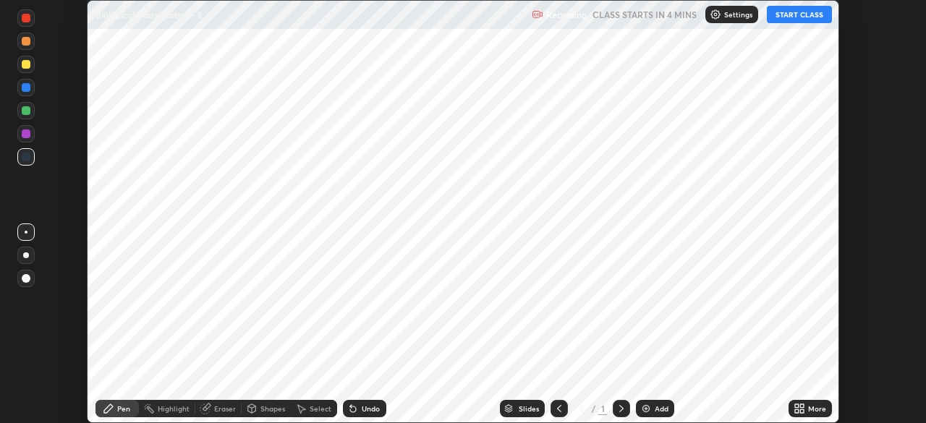  What do you see at coordinates (370, 409) in the screenshot?
I see `div: Undo` at bounding box center [370, 409].